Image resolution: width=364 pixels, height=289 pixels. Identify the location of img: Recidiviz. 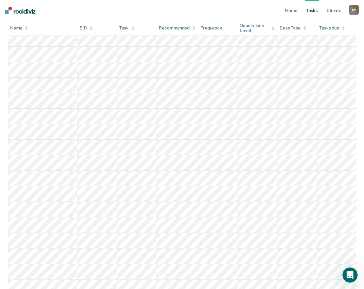
(20, 10).